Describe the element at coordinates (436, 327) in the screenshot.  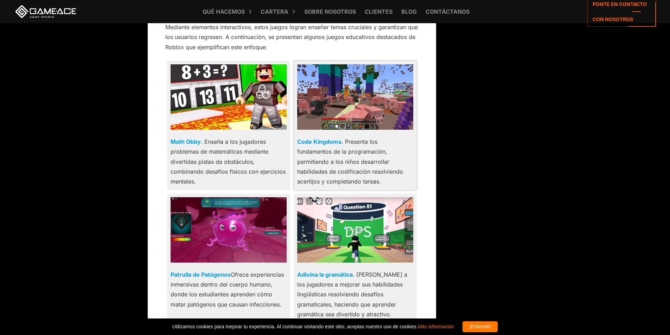
I see `a: Más información` at that location.